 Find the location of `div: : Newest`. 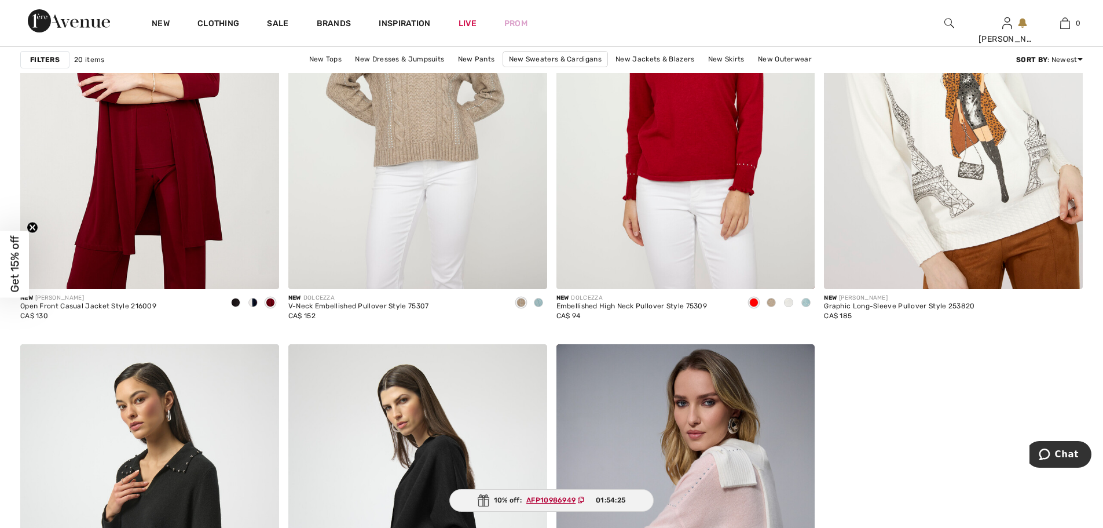

div: : Newest is located at coordinates (1049, 60).